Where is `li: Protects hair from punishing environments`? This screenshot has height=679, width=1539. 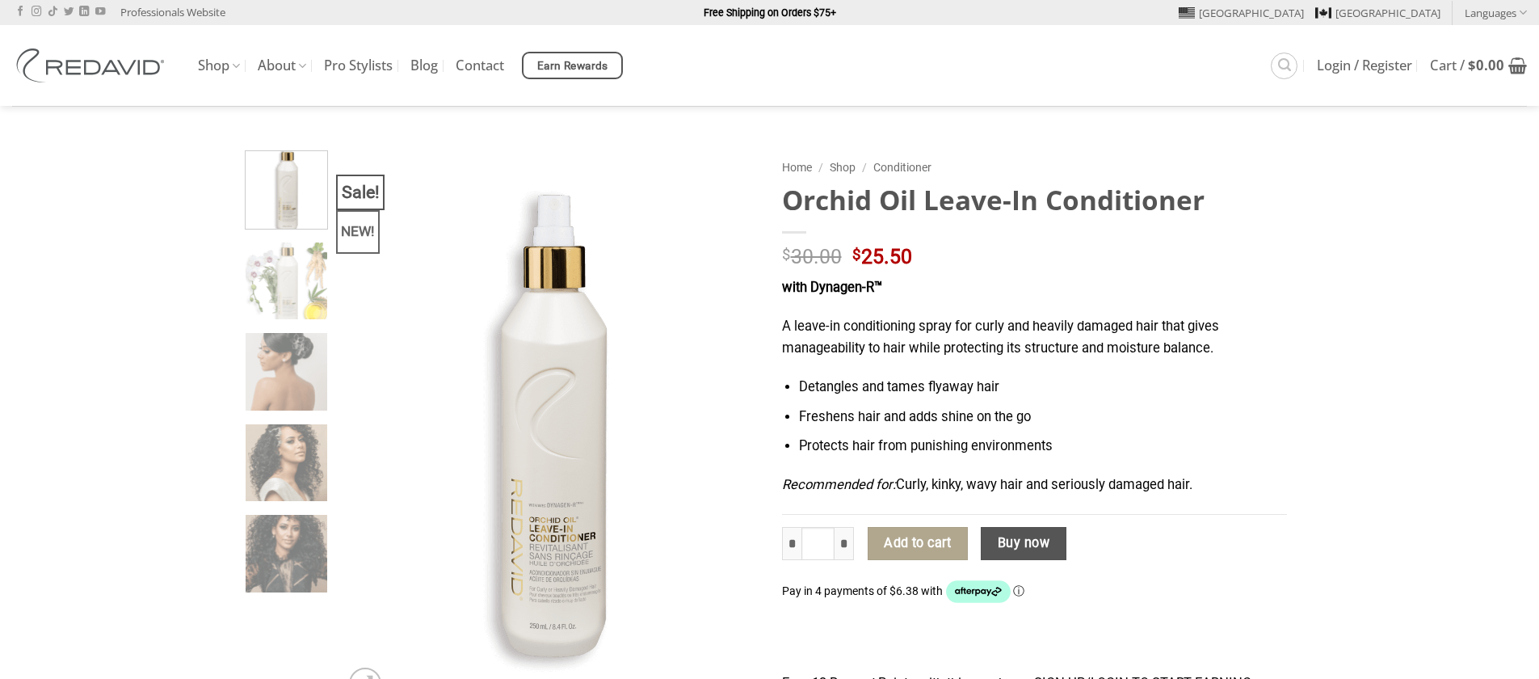 li: Protects hair from punishing environments is located at coordinates (1042, 446).